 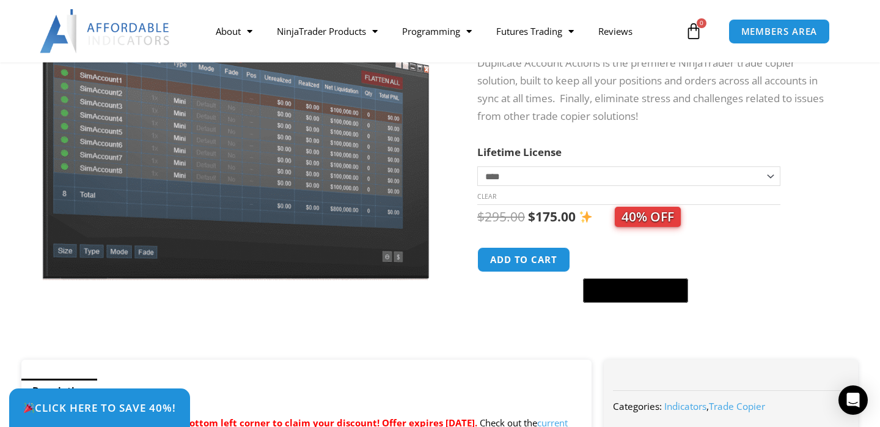 What do you see at coordinates (779, 31) in the screenshot?
I see `span: MEMBERS AREA` at bounding box center [779, 31].